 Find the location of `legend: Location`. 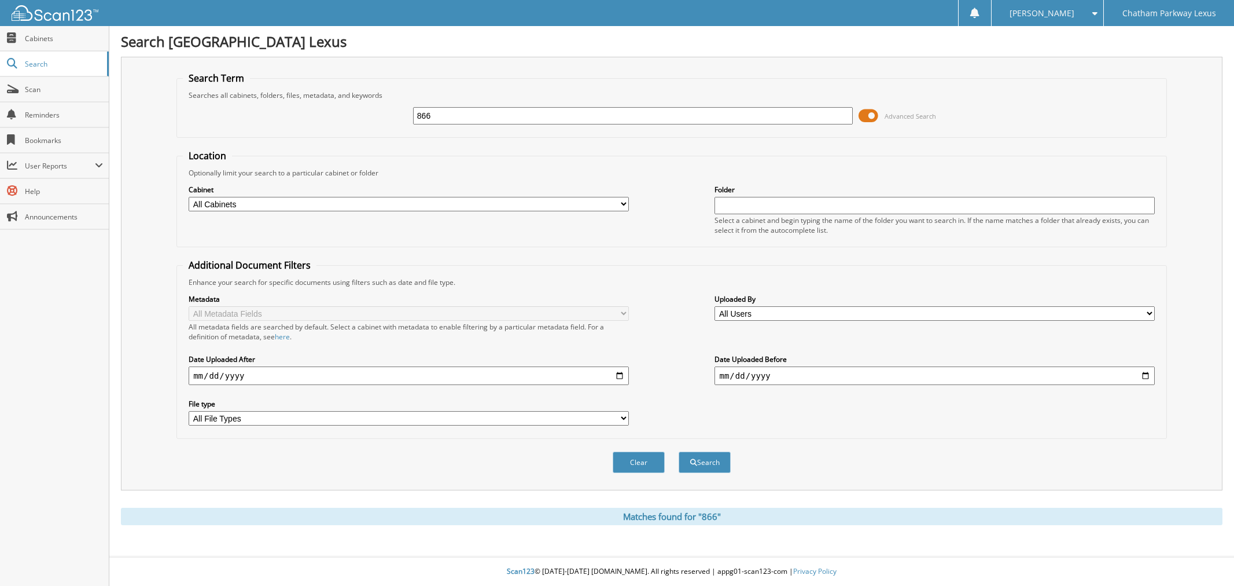

legend: Location is located at coordinates (207, 156).